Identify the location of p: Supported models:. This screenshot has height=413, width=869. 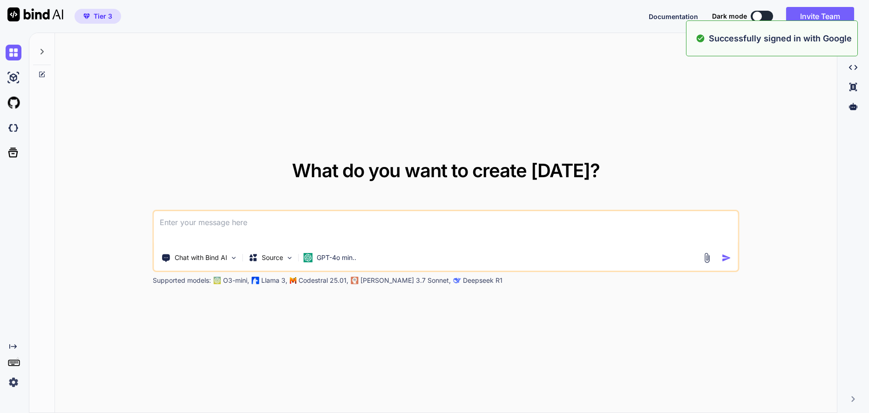
(182, 281).